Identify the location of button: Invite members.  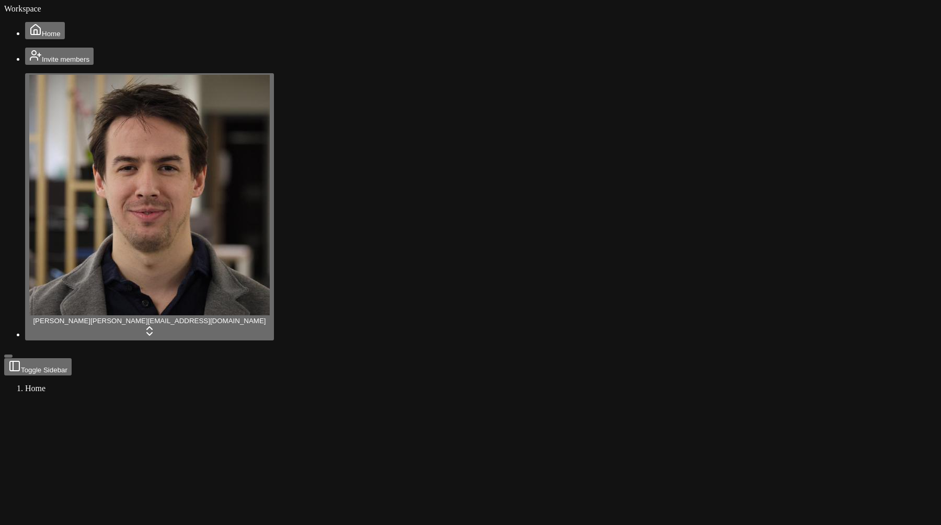
(59, 56).